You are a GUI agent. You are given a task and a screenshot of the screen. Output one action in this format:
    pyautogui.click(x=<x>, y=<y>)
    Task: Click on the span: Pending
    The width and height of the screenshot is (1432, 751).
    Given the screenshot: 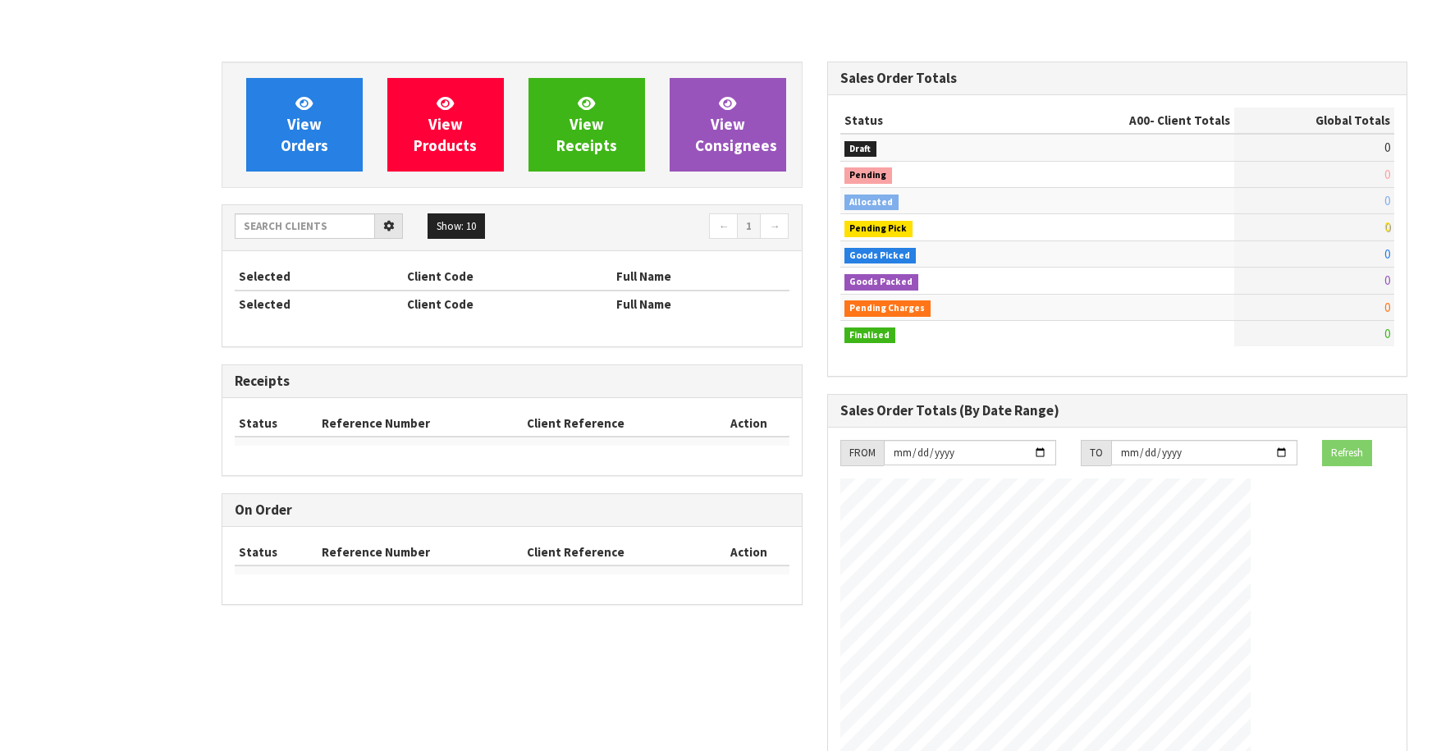 What is the action you would take?
    pyautogui.click(x=868, y=176)
    